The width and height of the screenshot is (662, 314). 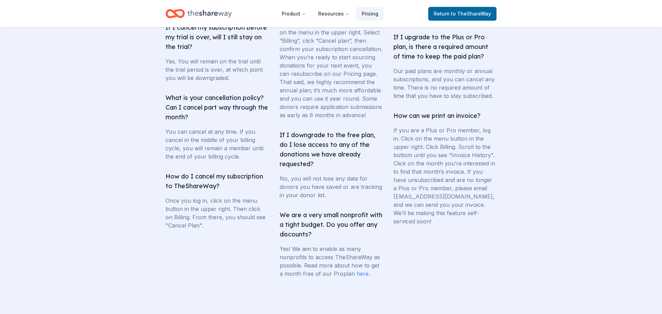 I want to click on h3: What is your cancellation policy? Can I cancel part way through the month?, so click(x=217, y=108).